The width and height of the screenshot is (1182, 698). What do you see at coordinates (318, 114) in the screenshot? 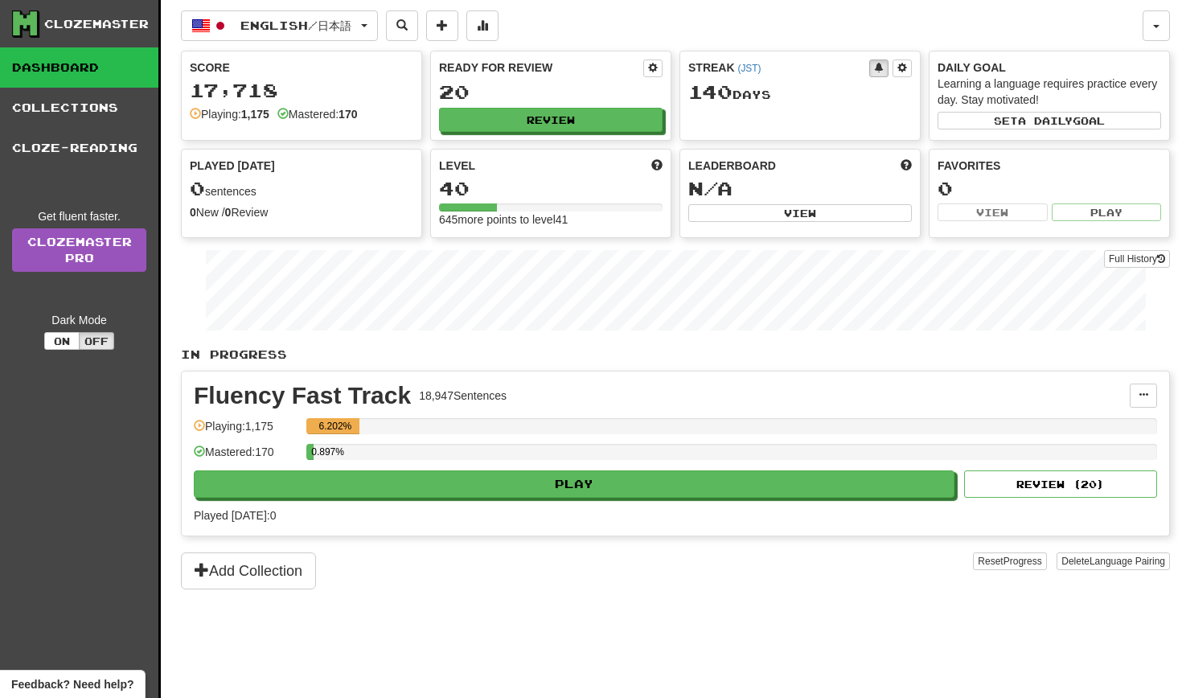
I see `div: Mastered:` at bounding box center [318, 114].